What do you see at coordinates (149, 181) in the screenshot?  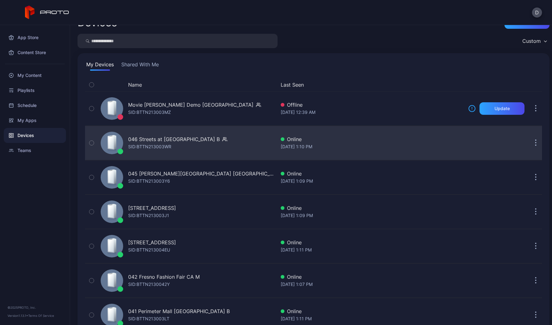 I see `div: SID: BTTN213003Y6` at bounding box center [149, 181].